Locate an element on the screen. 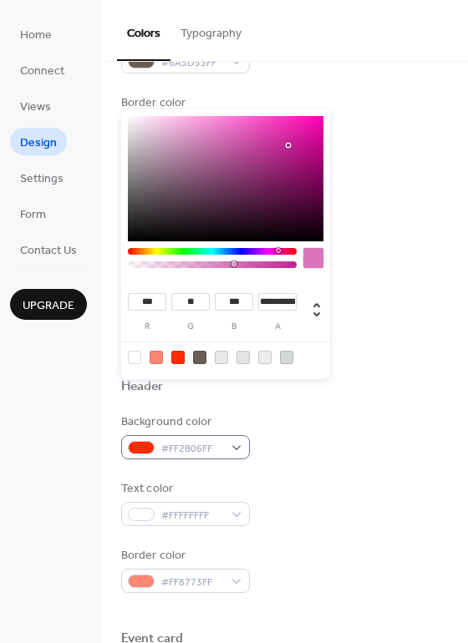 This screenshot has width=468, height=643. div: rgb(213, 216, 216) is located at coordinates (287, 358).